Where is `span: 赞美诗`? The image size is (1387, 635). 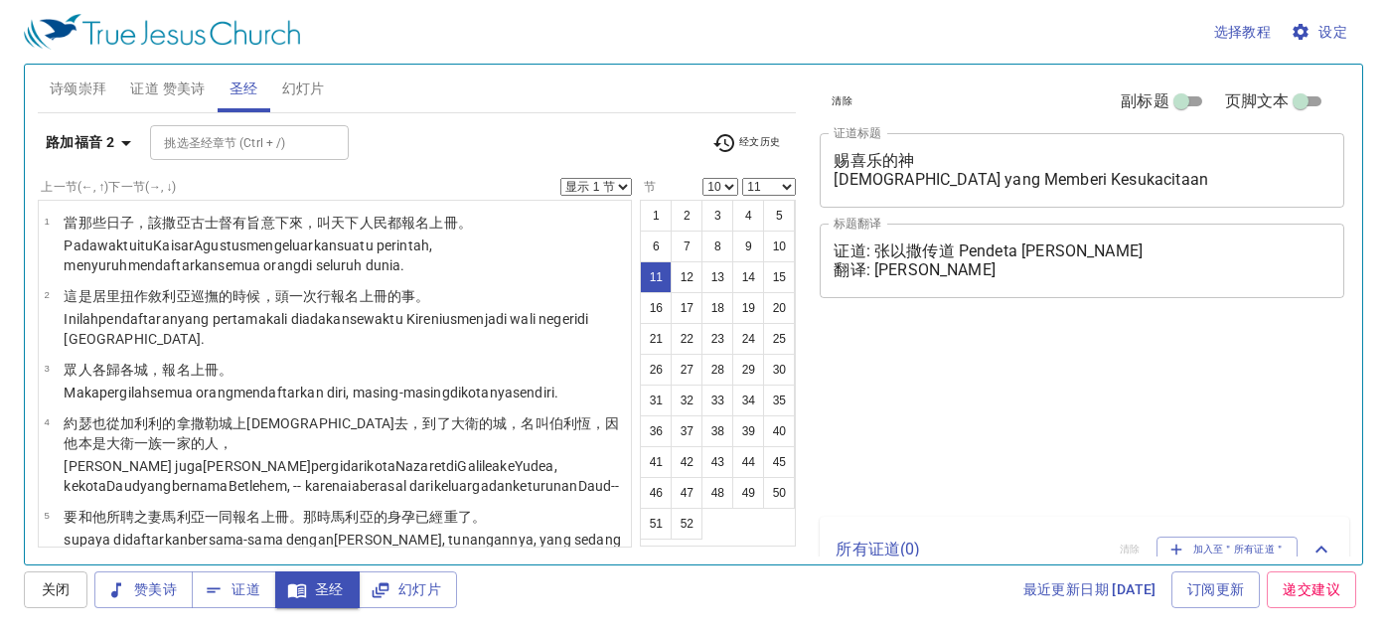
span: 赞美诗 is located at coordinates (143, 589).